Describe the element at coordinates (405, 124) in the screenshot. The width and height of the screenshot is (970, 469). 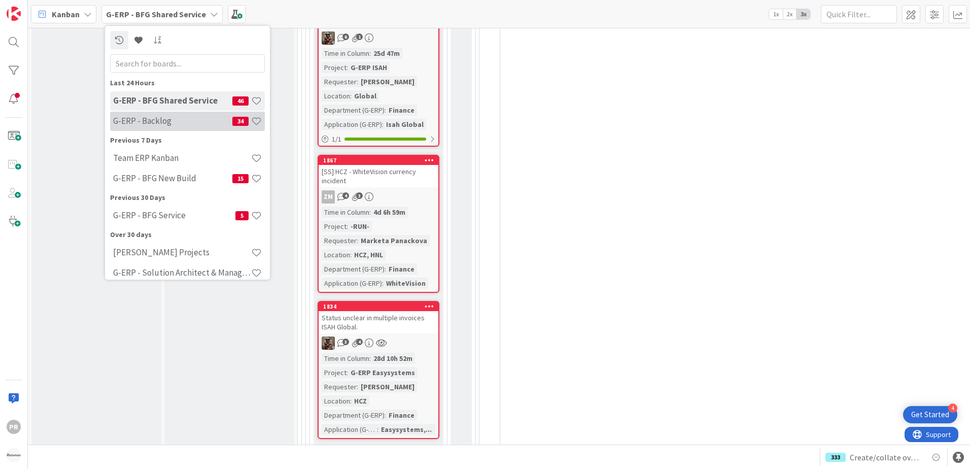
I see `div: Isah Global` at that location.